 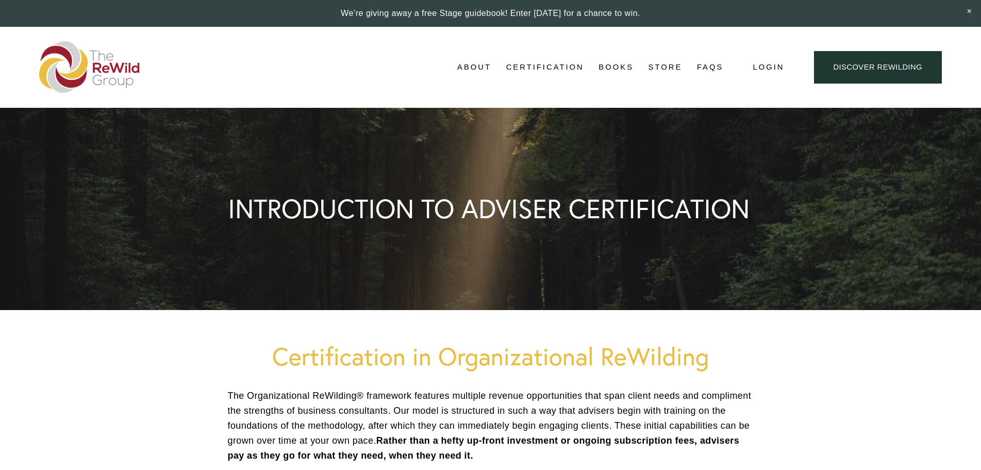 What do you see at coordinates (491, 425) in the screenshot?
I see `p: The Organizational ReWilding® framework features multiple revenue opportunities that span client ...` at bounding box center [491, 425].